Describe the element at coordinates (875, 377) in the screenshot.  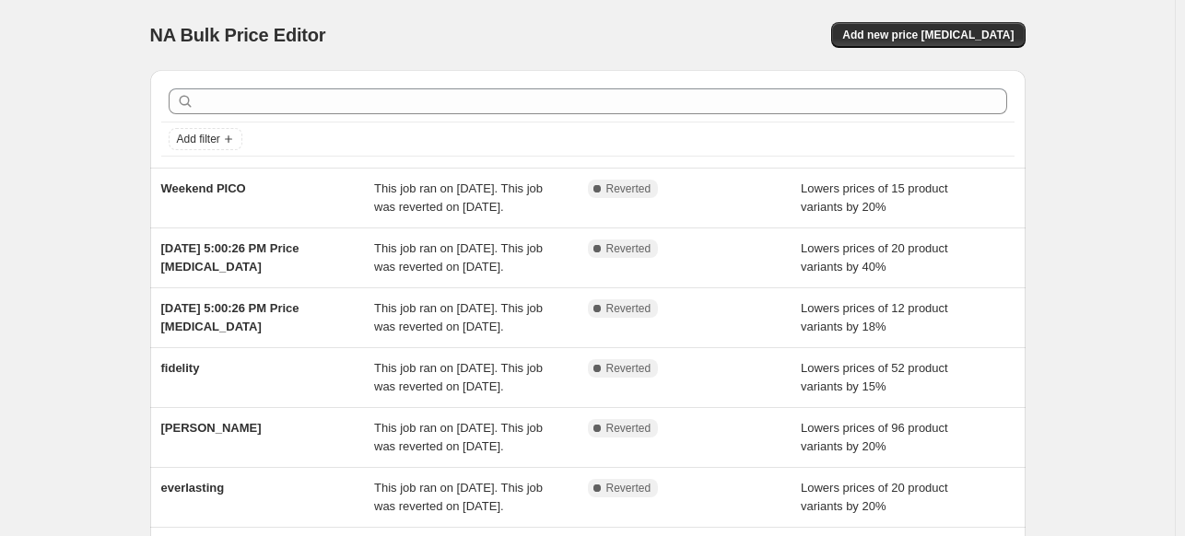
I see `span: Lowers prices of 52 product variants by 15%` at that location.